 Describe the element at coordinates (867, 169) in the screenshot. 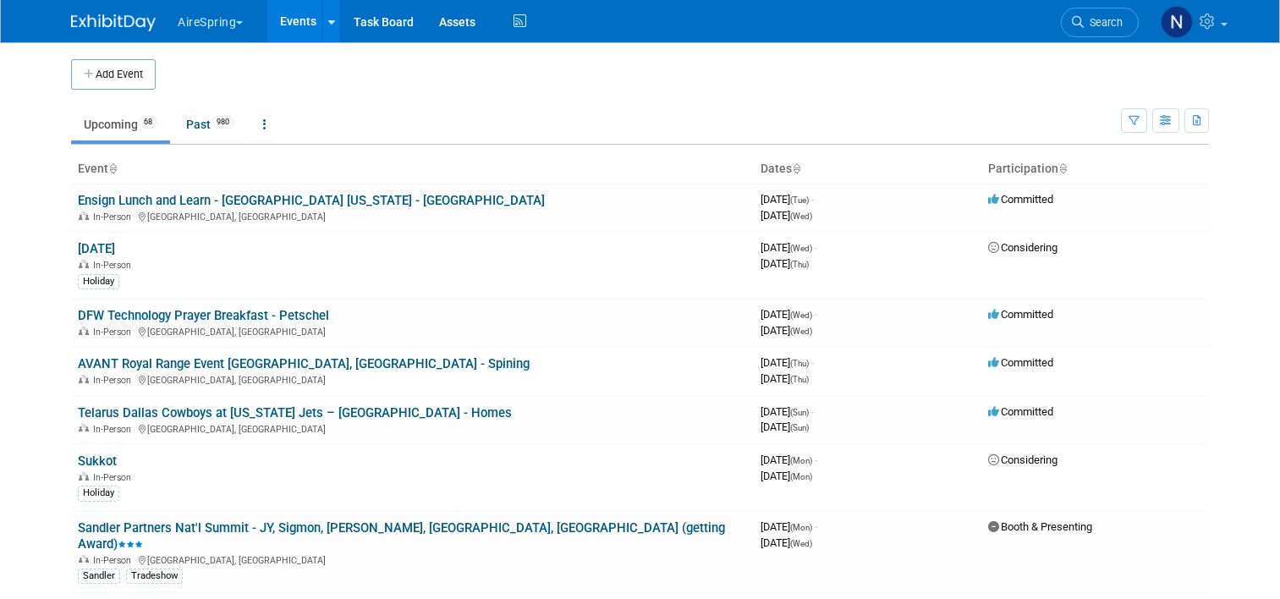

I see `th: Dates` at that location.